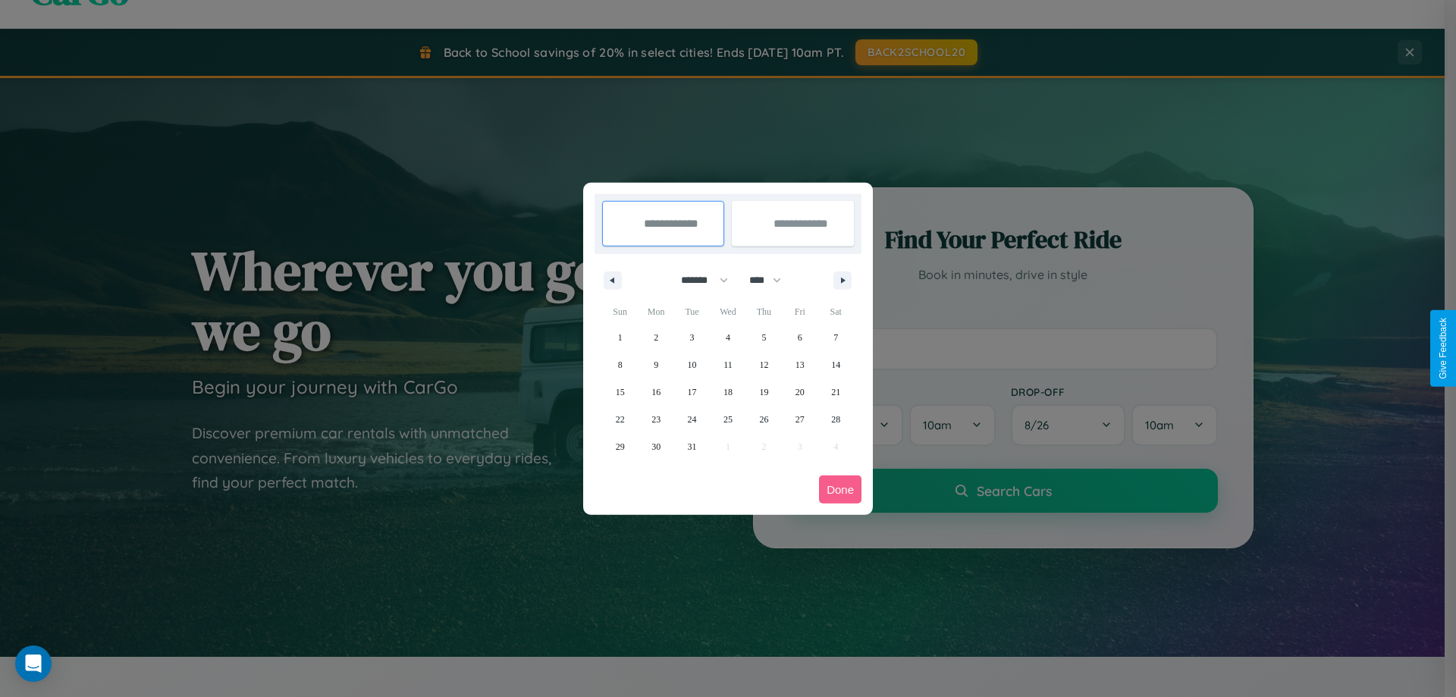 Image resolution: width=1456 pixels, height=697 pixels. What do you see at coordinates (692, 365) in the screenshot?
I see `button: 10` at bounding box center [692, 365].